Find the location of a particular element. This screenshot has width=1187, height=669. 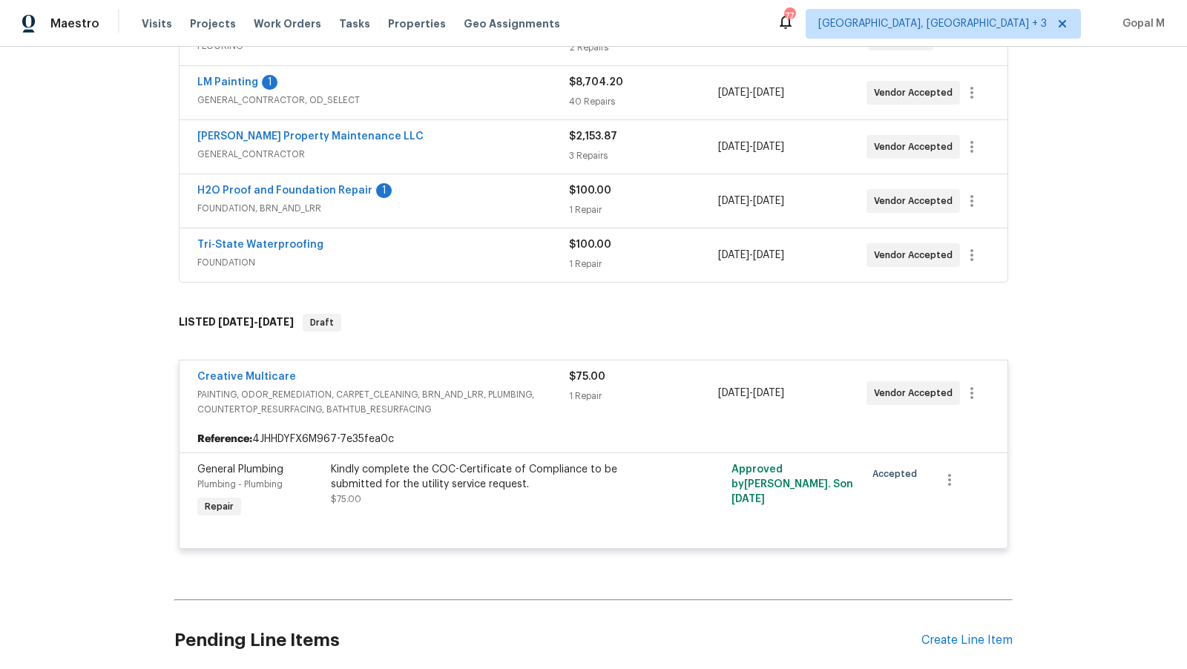

span: Plumbing - Plumbing is located at coordinates (240, 485).